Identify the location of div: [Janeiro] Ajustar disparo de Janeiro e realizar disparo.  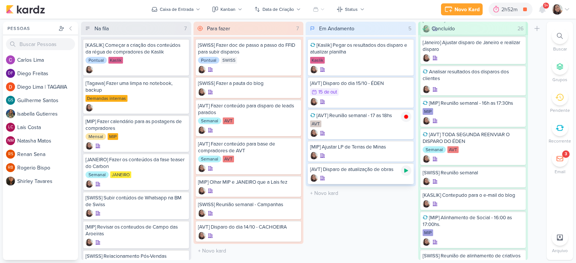
(473, 46).